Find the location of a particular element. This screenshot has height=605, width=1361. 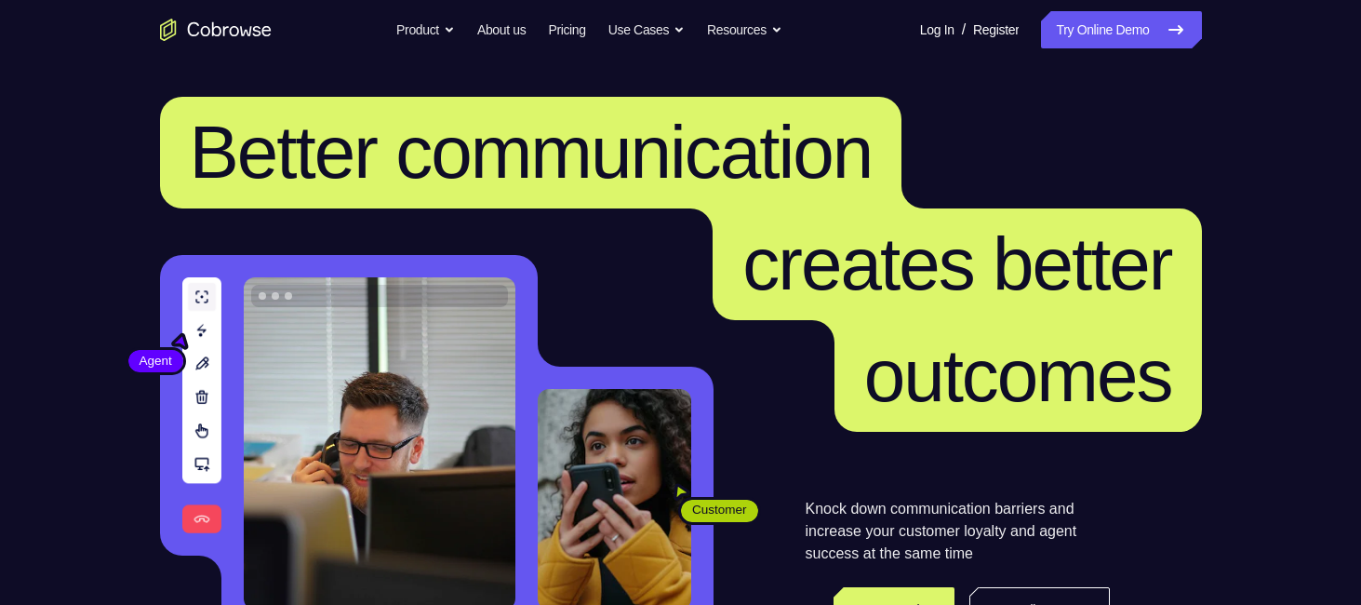

span: outcomes is located at coordinates (1018, 375).